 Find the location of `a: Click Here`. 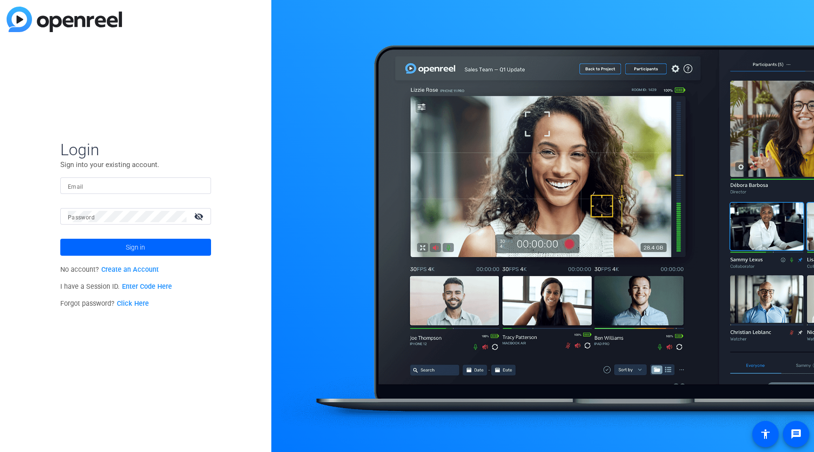

a: Click Here is located at coordinates (133, 303).